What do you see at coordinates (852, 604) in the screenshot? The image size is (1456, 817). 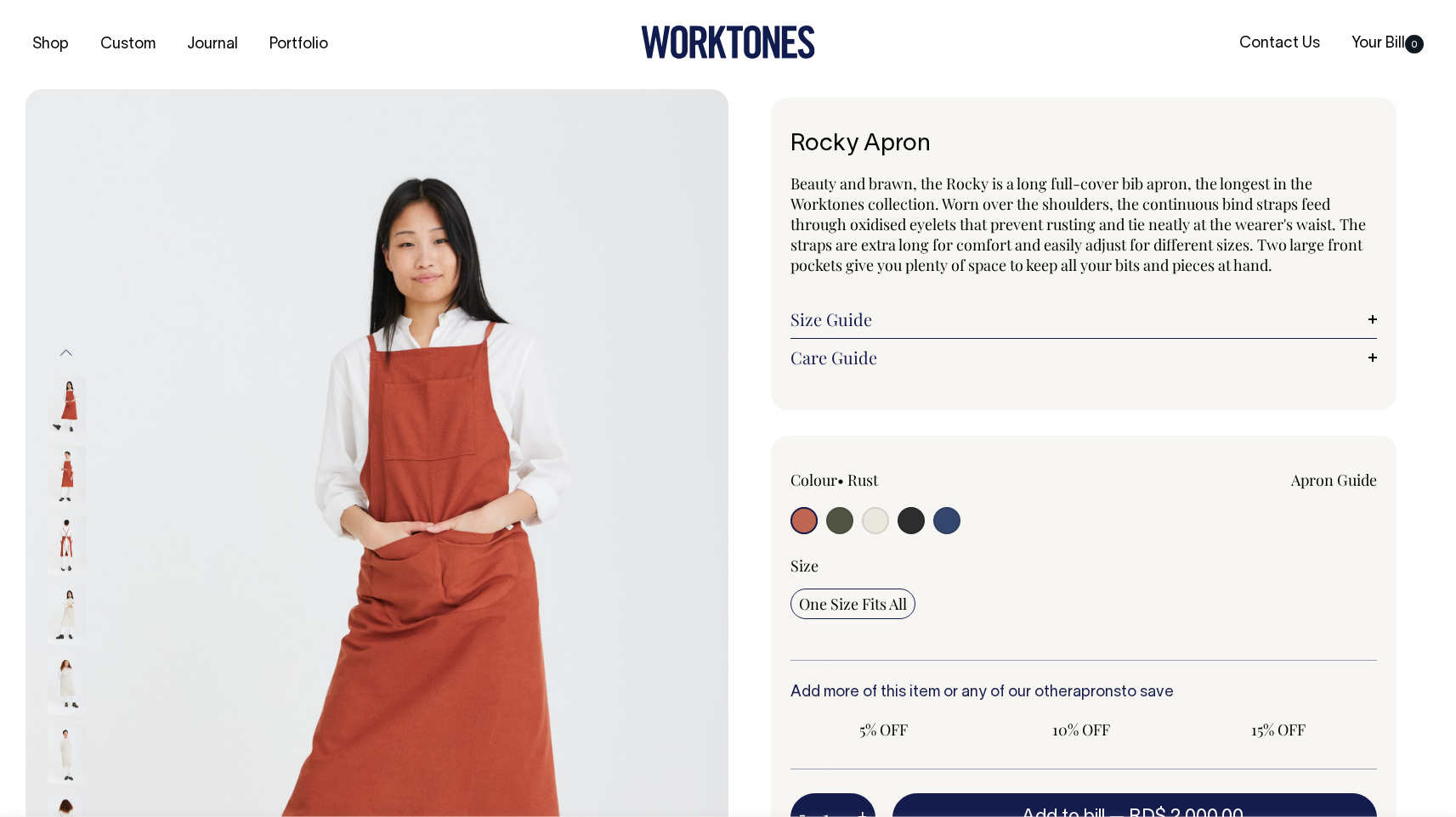 I see `span: One Size Fits All` at bounding box center [852, 604].